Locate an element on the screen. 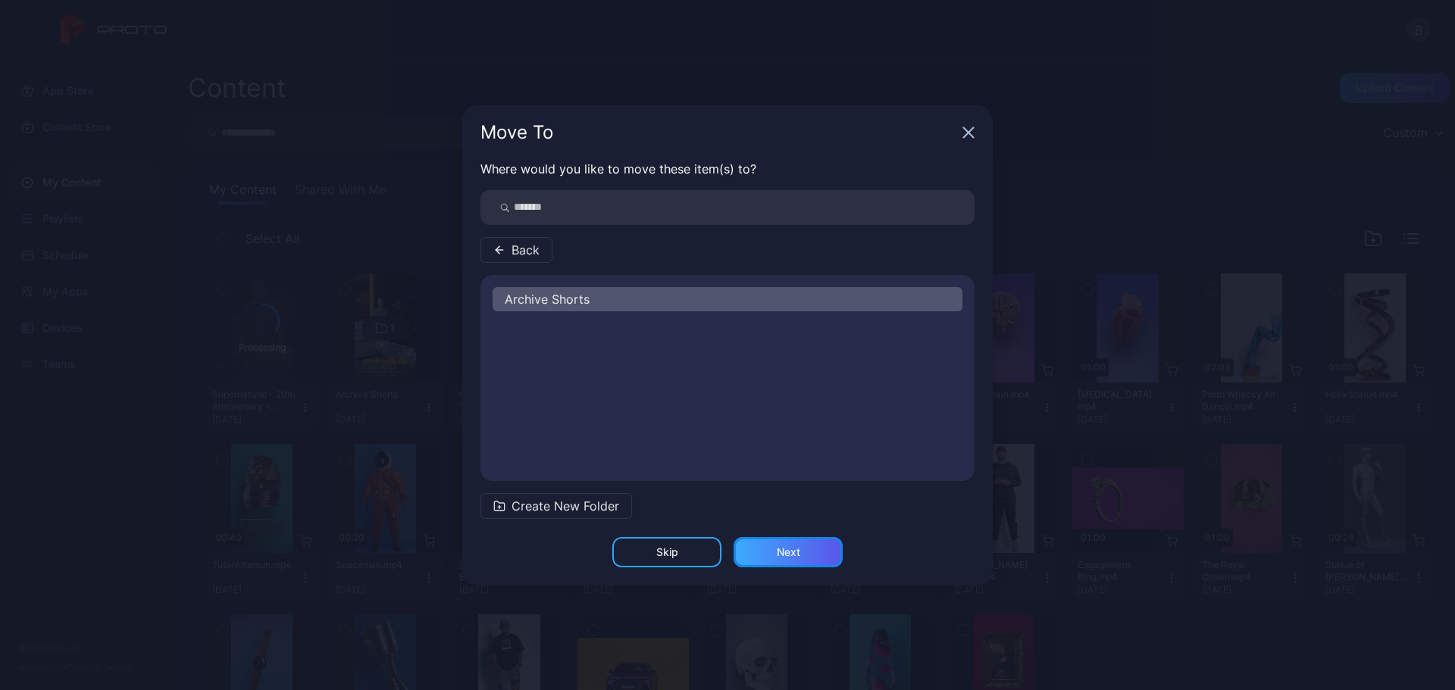 The height and width of the screenshot is (690, 1455). span: Back is located at coordinates (525, 250).